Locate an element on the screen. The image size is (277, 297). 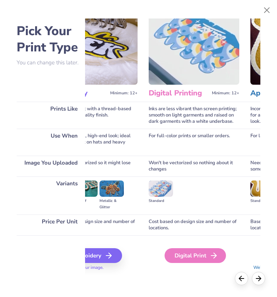
p: You can change this later. is located at coordinates (51, 63).